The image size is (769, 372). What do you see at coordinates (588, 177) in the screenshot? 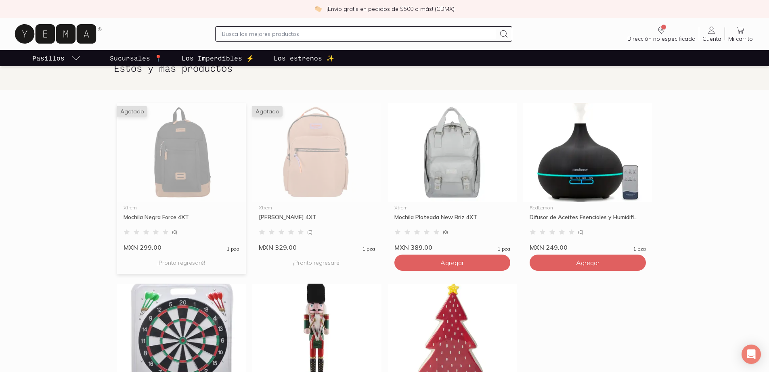
I see `a: Difusor de Aceites Esenciales y HumidificadorRedLemonDifusor de Aceites Esenciales y Humidifi...(...` at bounding box center [588, 177].